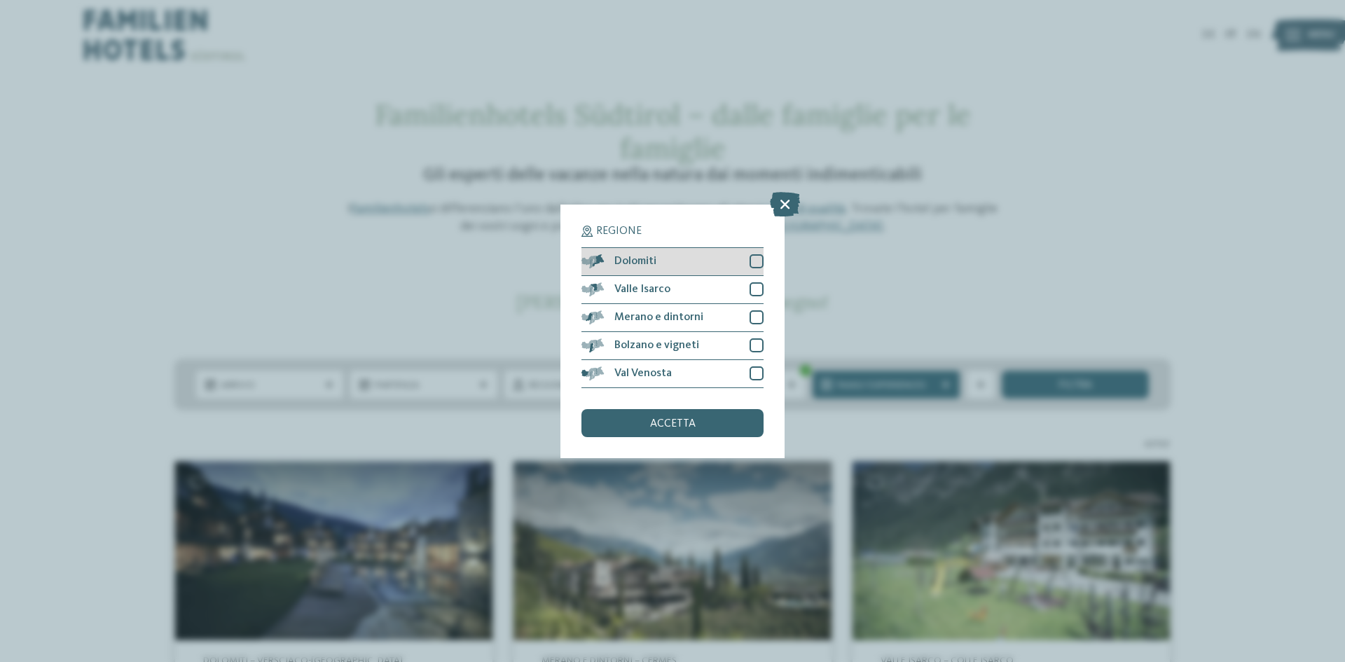 This screenshot has width=1345, height=662. I want to click on span: accetta, so click(672, 424).